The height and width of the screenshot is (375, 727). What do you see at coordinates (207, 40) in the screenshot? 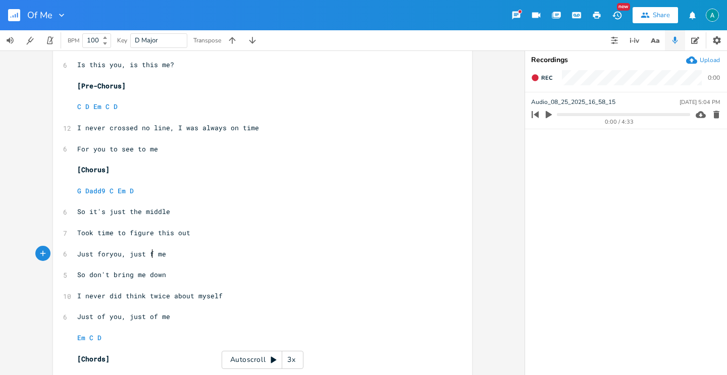
I see `div: Transpose` at bounding box center [207, 40].